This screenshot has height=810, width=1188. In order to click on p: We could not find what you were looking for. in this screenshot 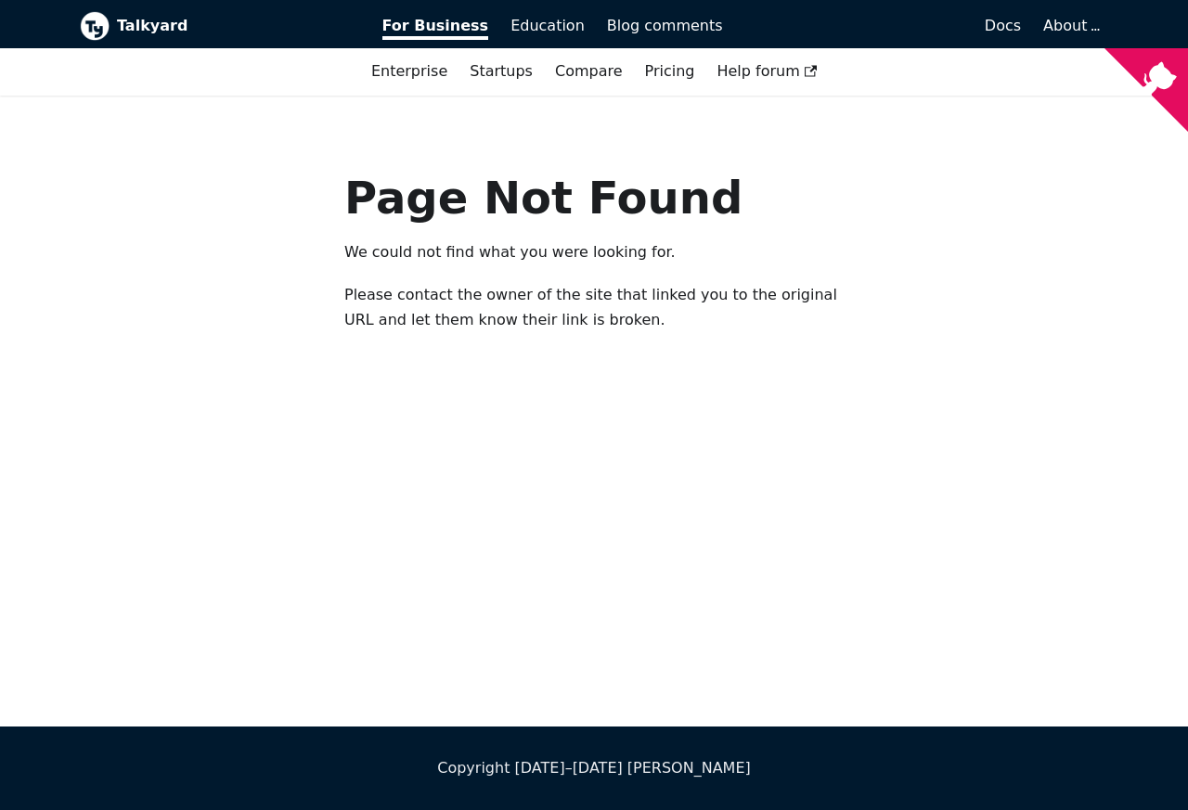, I will do `click(594, 252)`.